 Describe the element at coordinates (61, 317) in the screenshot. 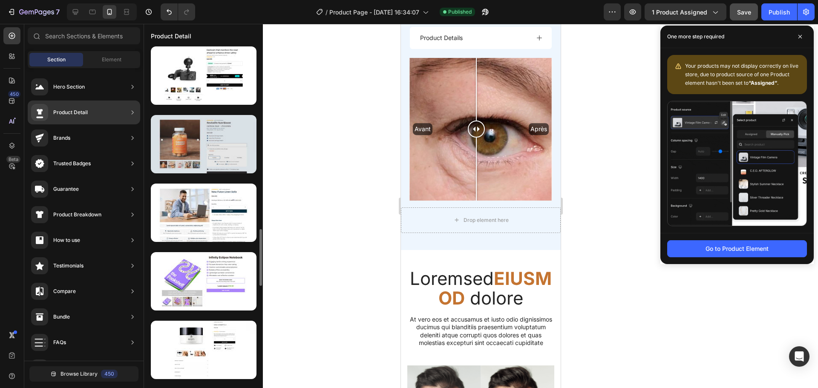

I see `div: Bundle` at that location.